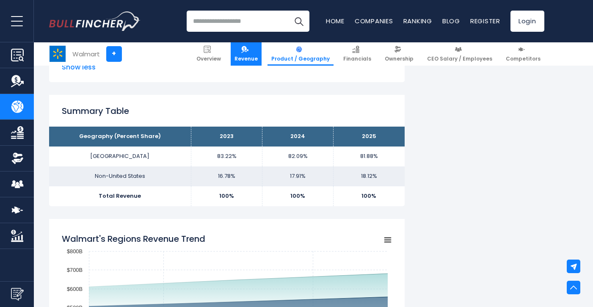 This screenshot has height=307, width=593. I want to click on text: $600B, so click(74, 289).